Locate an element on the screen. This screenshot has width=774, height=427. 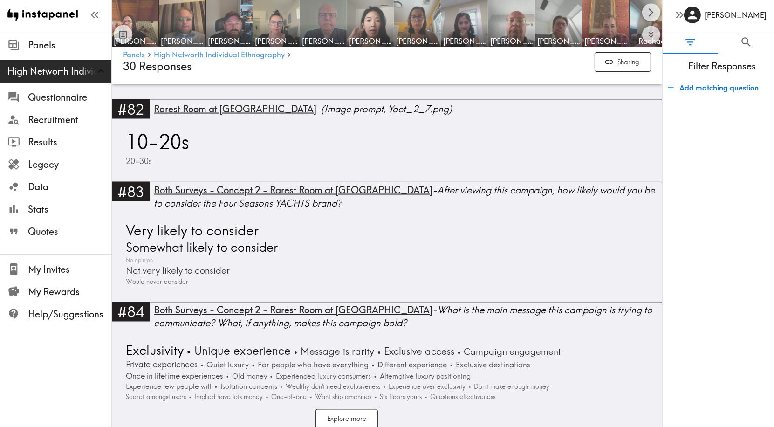
button: Expand to show all items is located at coordinates (651, 35).